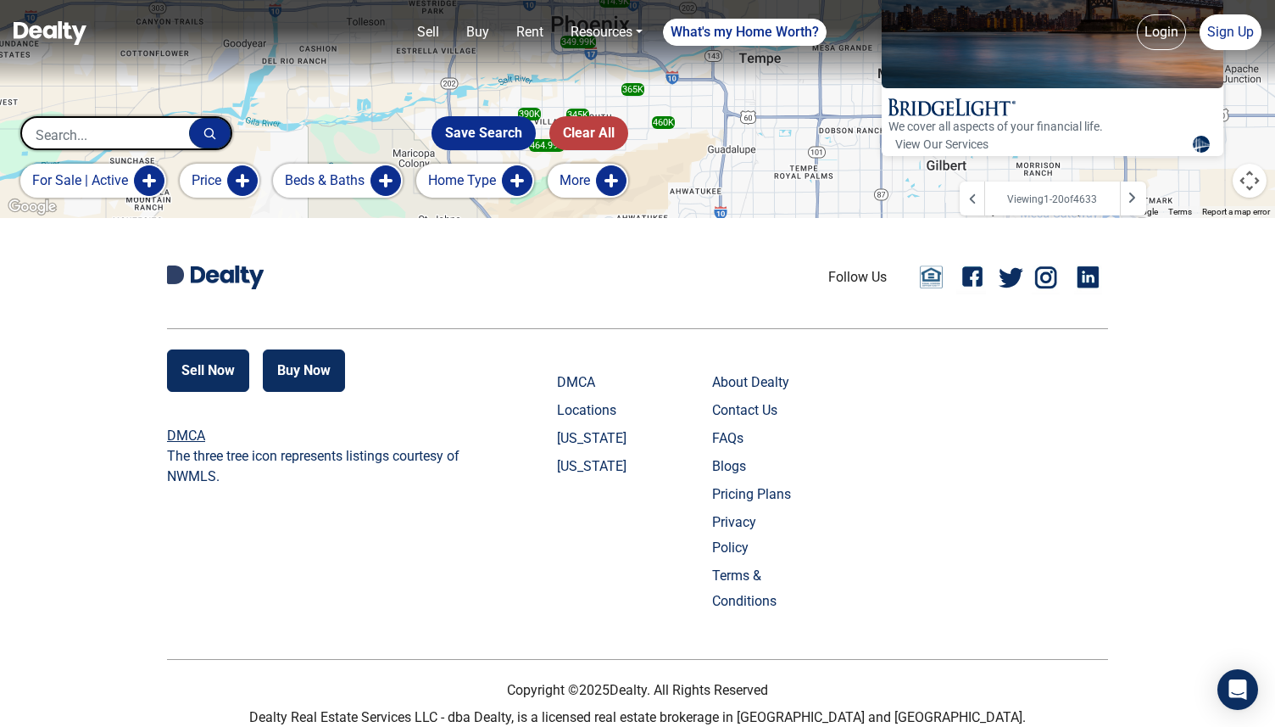  I want to click on div: 460K, so click(663, 122).